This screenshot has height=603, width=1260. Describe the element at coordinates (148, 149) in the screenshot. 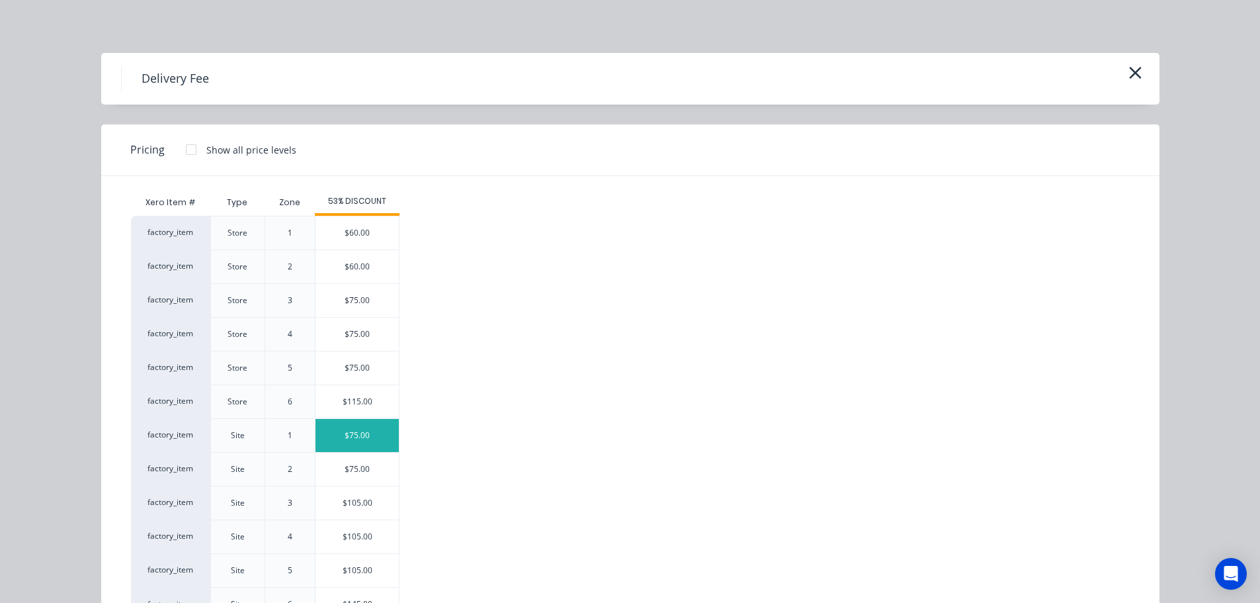

I see `span: Pricing` at that location.